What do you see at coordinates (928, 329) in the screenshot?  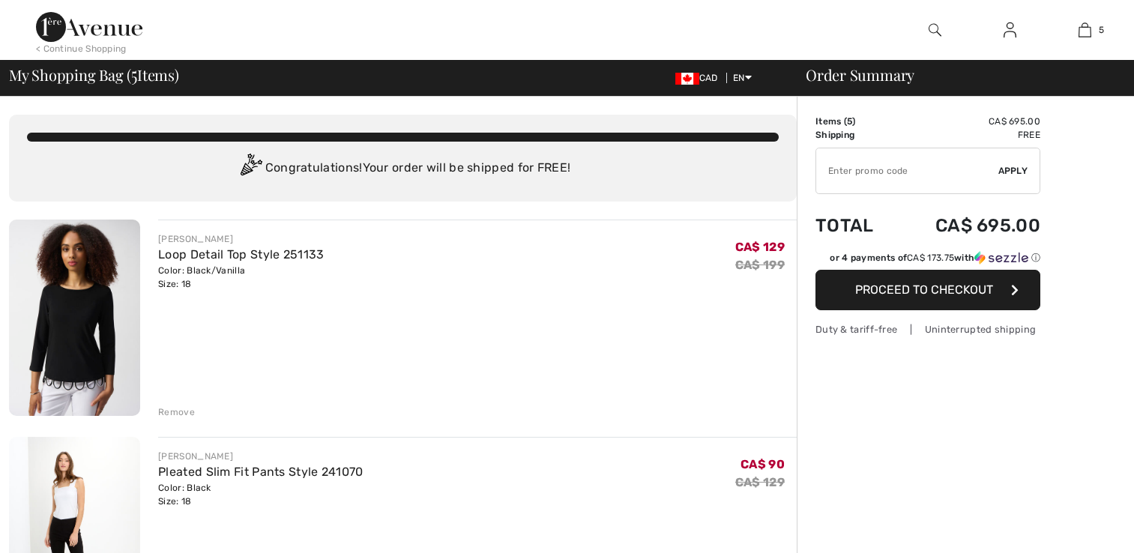 I see `div: Duty & tariff-free | Uninterrupted shipping` at bounding box center [928, 329].